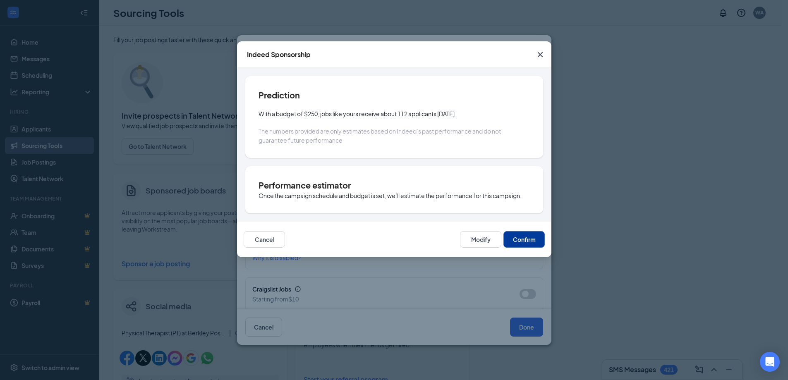 This screenshot has width=788, height=380. Describe the element at coordinates (524, 240) in the screenshot. I see `button: Confirm` at that location.